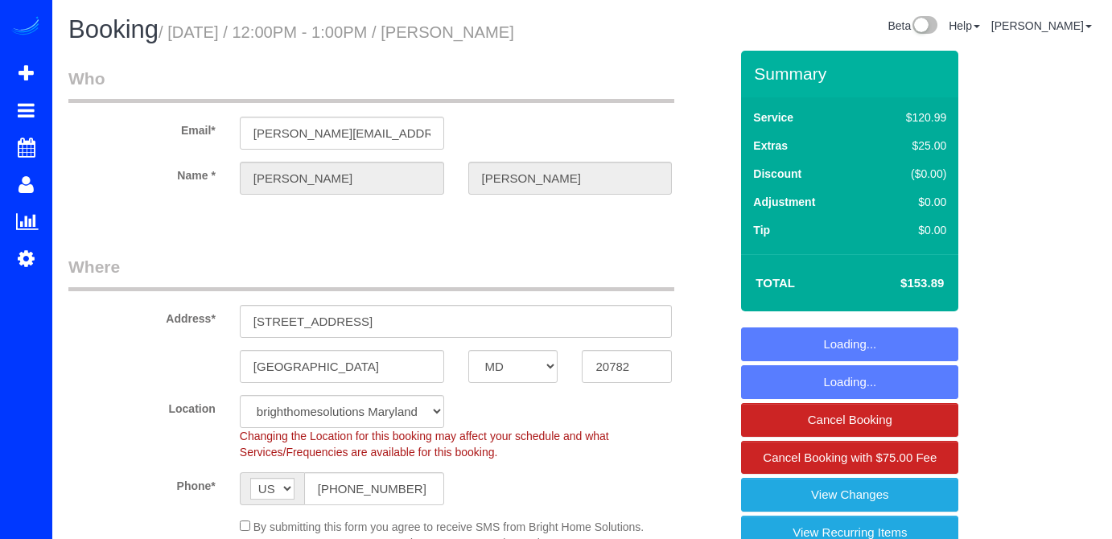 This screenshot has height=539, width=1112. I want to click on a: Help, so click(964, 26).